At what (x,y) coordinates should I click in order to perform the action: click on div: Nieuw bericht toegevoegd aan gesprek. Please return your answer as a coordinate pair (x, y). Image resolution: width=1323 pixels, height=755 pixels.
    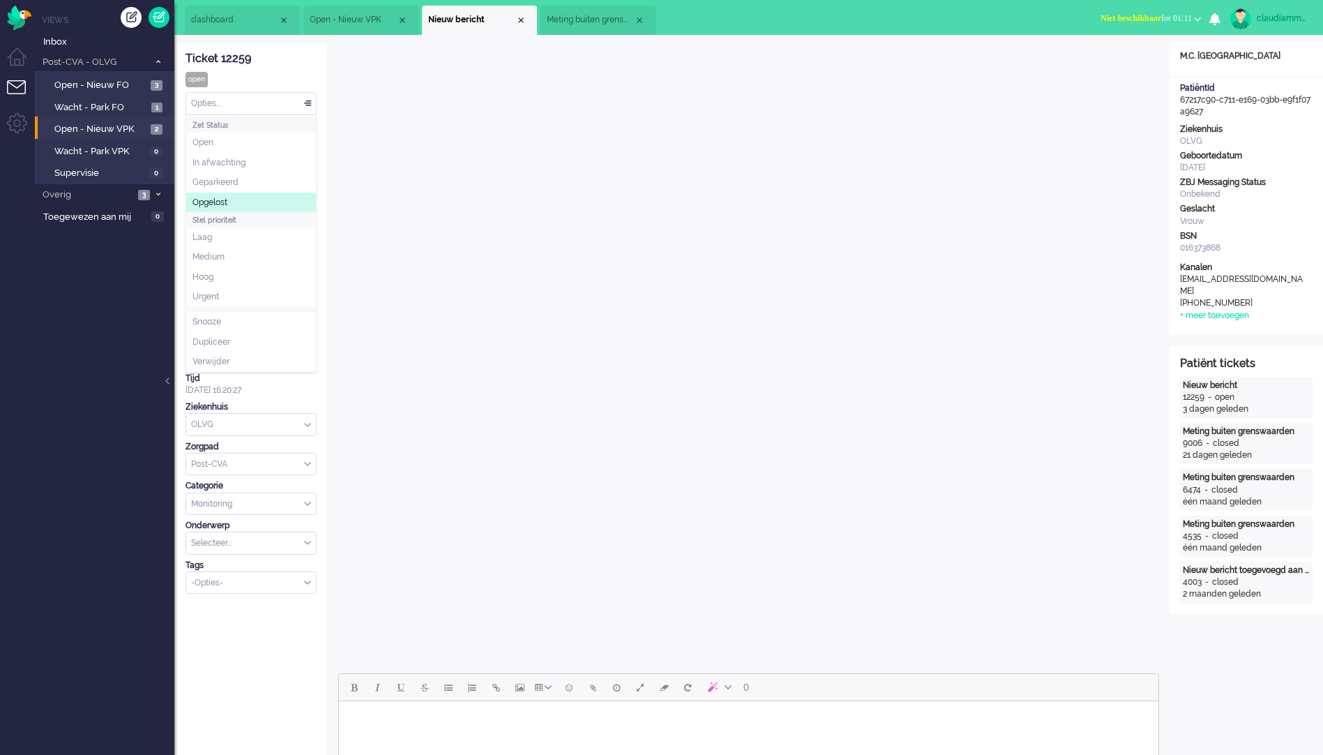
    Looking at the image, I should click on (1247, 570).